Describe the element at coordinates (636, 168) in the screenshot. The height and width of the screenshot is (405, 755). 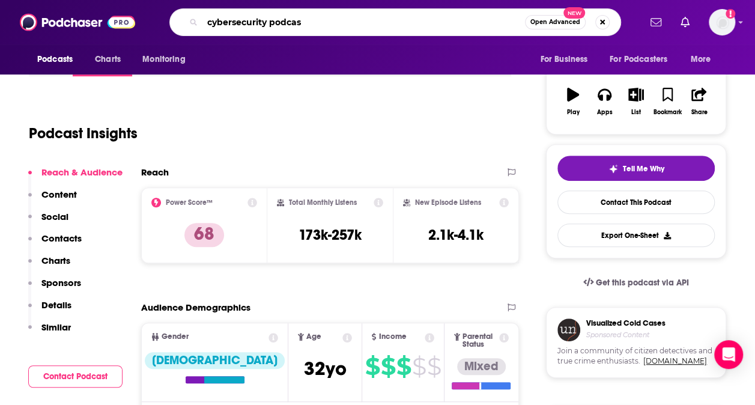
I see `button: tell me why sparkleTell Me Why` at that location.